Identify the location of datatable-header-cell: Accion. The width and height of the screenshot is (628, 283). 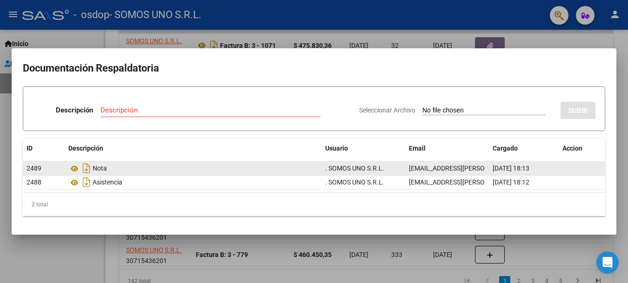
(582, 148).